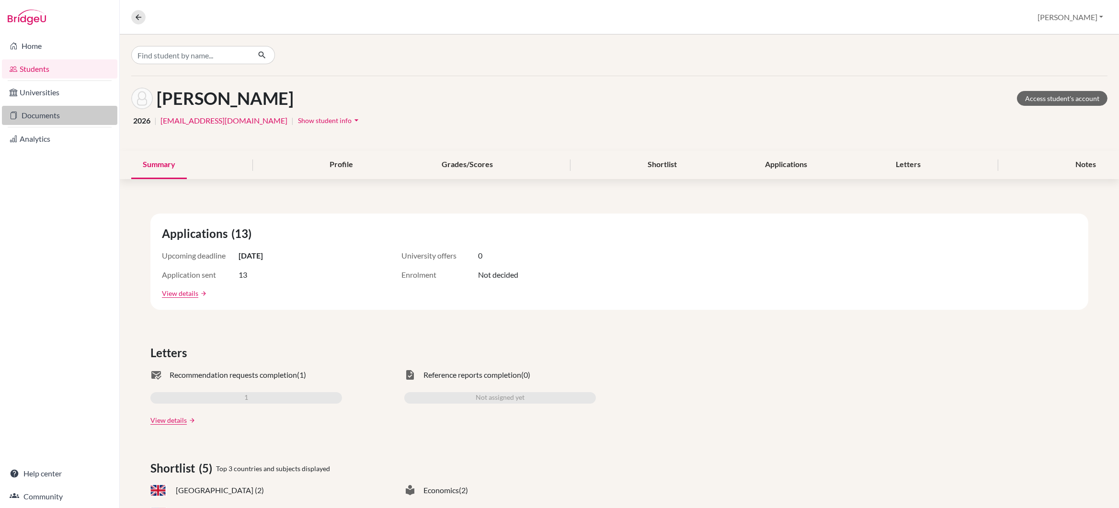 The height and width of the screenshot is (508, 1119). Describe the element at coordinates (525, 375) in the screenshot. I see `span: (0)` at that location.